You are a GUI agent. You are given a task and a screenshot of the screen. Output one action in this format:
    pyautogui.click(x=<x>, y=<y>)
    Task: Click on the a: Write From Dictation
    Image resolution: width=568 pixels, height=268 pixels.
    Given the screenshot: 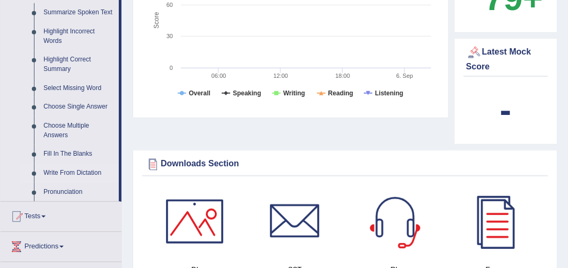 What is the action you would take?
    pyautogui.click(x=78, y=173)
    